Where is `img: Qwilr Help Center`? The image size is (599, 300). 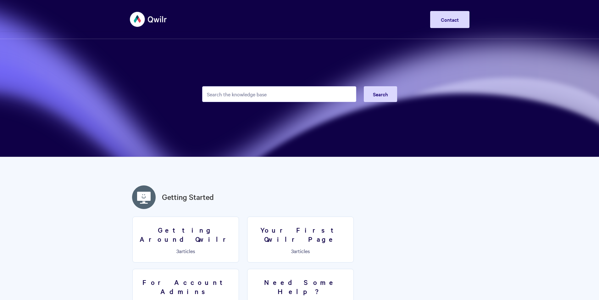 img: Qwilr Help Center is located at coordinates (148, 19).